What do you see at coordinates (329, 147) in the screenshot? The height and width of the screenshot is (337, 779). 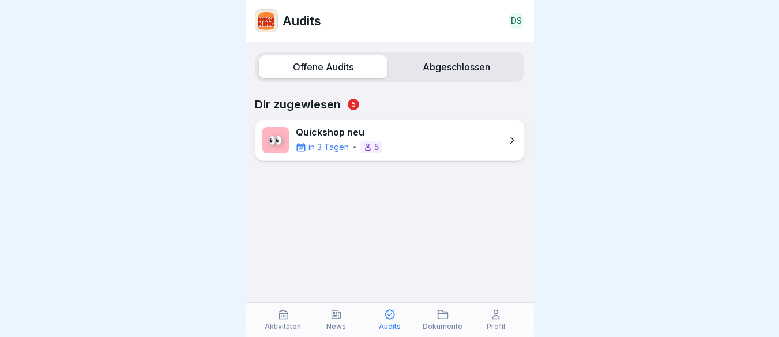 I see `p: in 3 Tagen` at bounding box center [329, 147].